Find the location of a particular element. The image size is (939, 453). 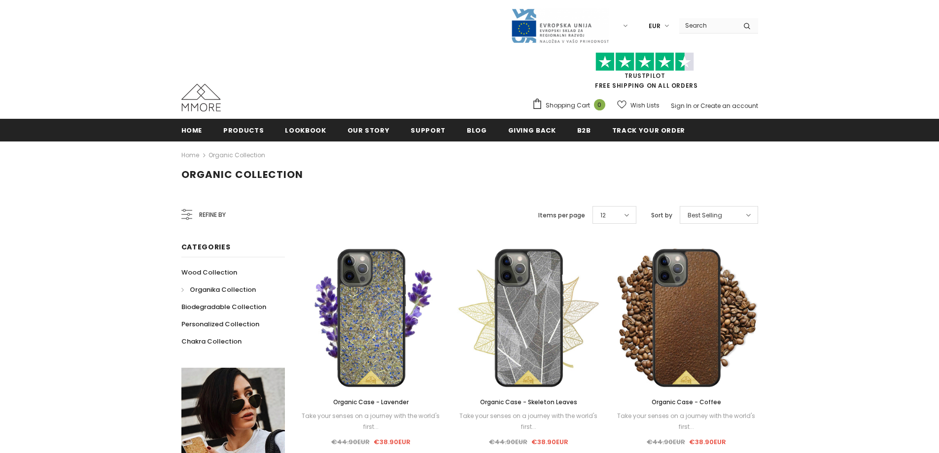

a: Personalized Collection is located at coordinates (220, 324).